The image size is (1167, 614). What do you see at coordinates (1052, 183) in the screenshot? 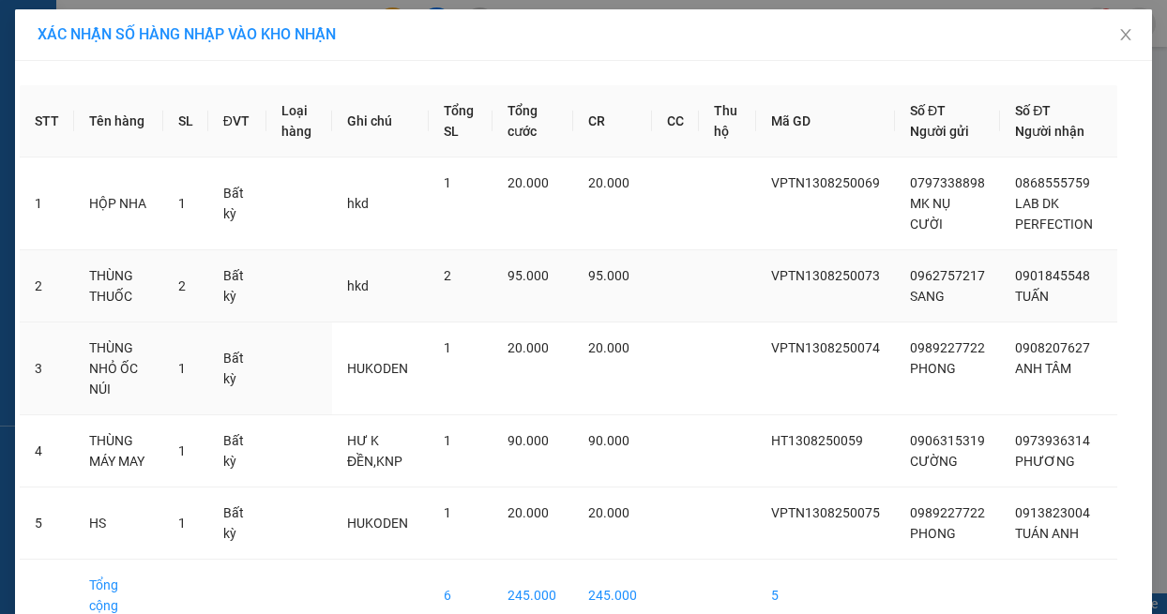
I see `span: 0868555759` at bounding box center [1052, 183].